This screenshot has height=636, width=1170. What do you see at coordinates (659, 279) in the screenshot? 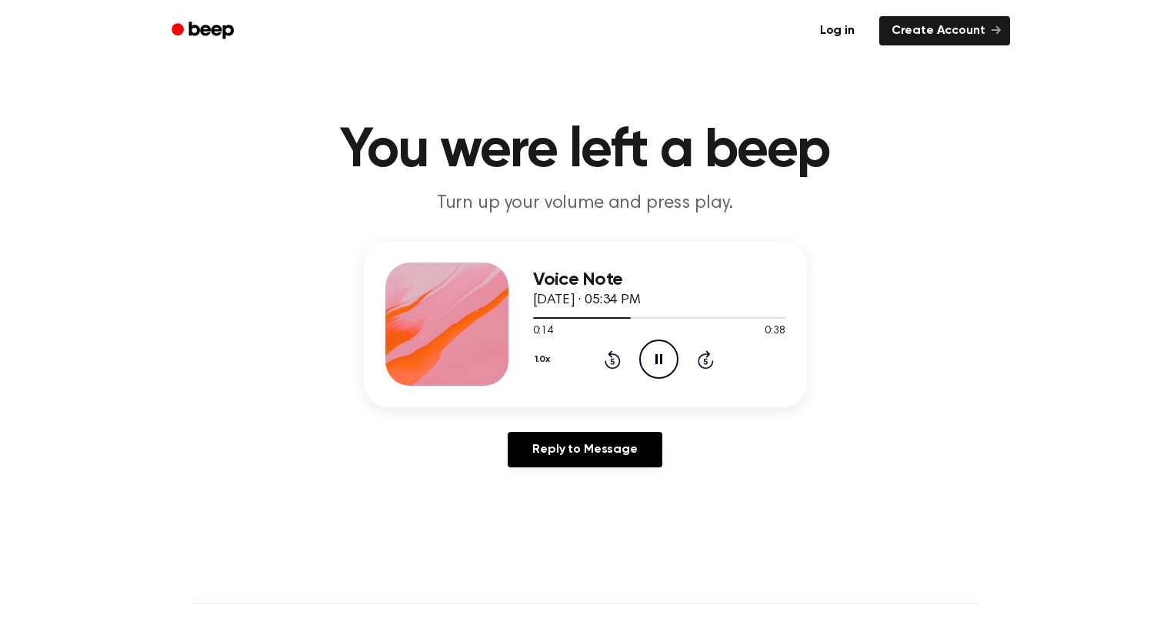
I see `h3: Voice Note` at bounding box center [659, 279].